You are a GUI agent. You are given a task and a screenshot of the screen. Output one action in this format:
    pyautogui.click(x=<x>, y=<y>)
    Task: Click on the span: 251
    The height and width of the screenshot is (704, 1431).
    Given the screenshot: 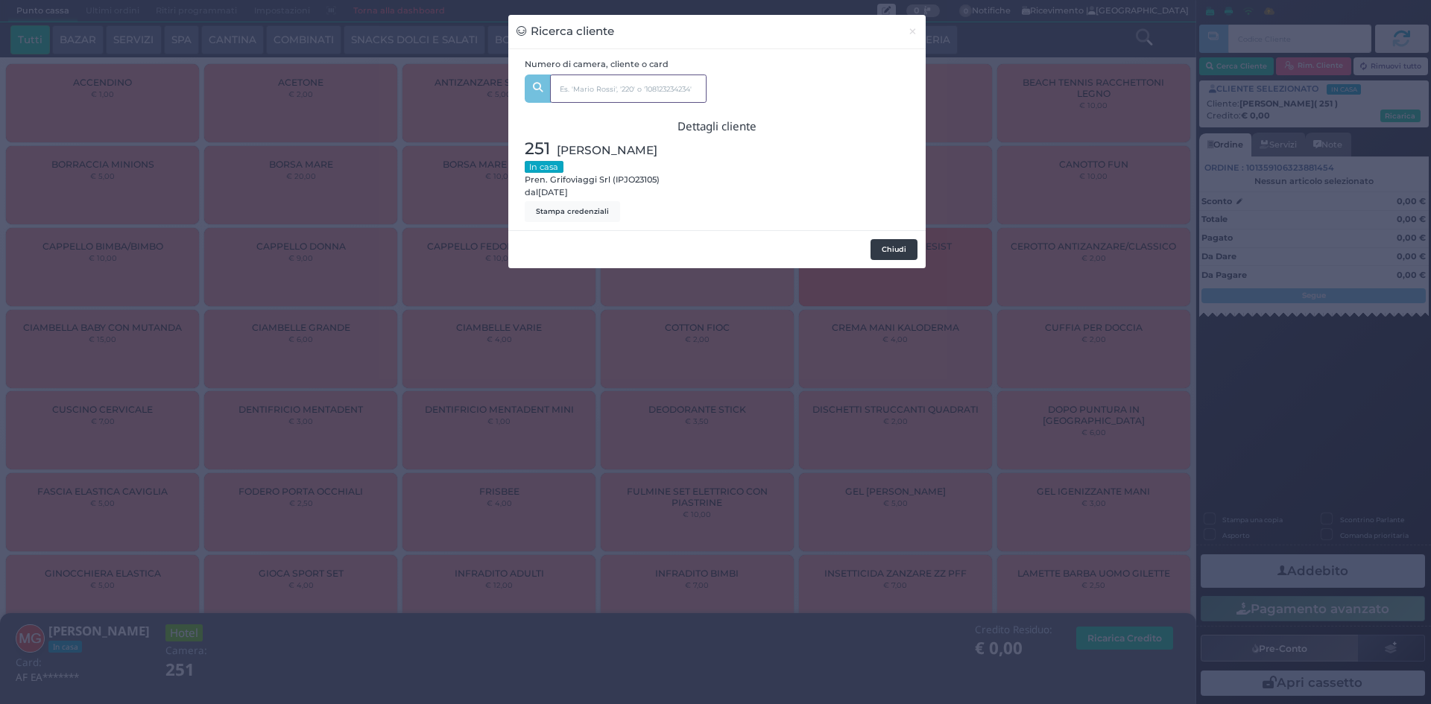 What is the action you would take?
    pyautogui.click(x=537, y=149)
    